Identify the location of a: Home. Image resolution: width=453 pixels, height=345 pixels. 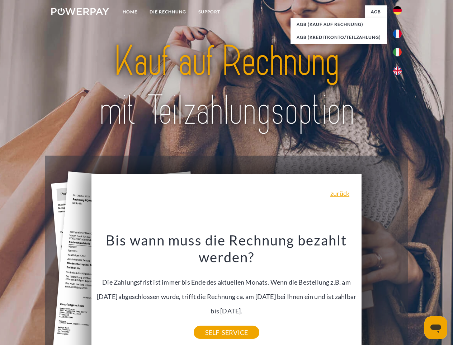
(130, 12).